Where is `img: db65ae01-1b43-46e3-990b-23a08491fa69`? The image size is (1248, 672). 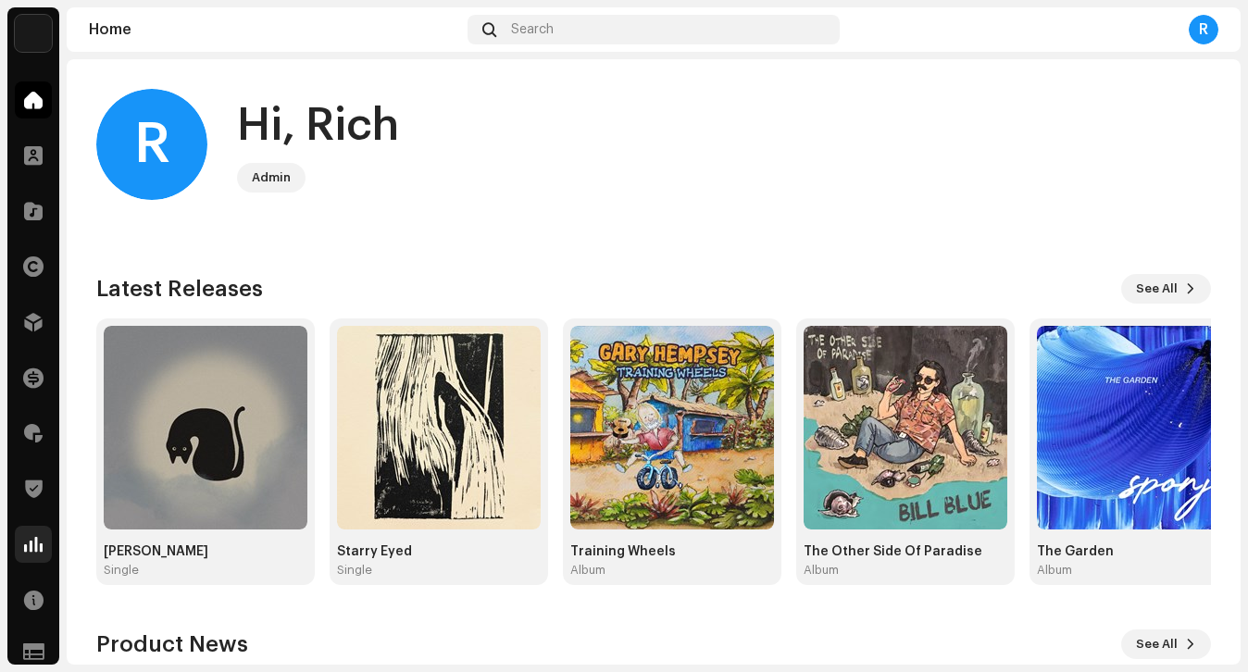 img: db65ae01-1b43-46e3-990b-23a08491fa69 is located at coordinates (439, 428).